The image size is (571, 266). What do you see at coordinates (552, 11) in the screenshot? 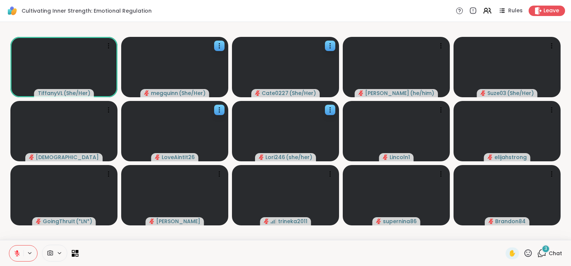
I see `span: Leave` at bounding box center [552, 11].